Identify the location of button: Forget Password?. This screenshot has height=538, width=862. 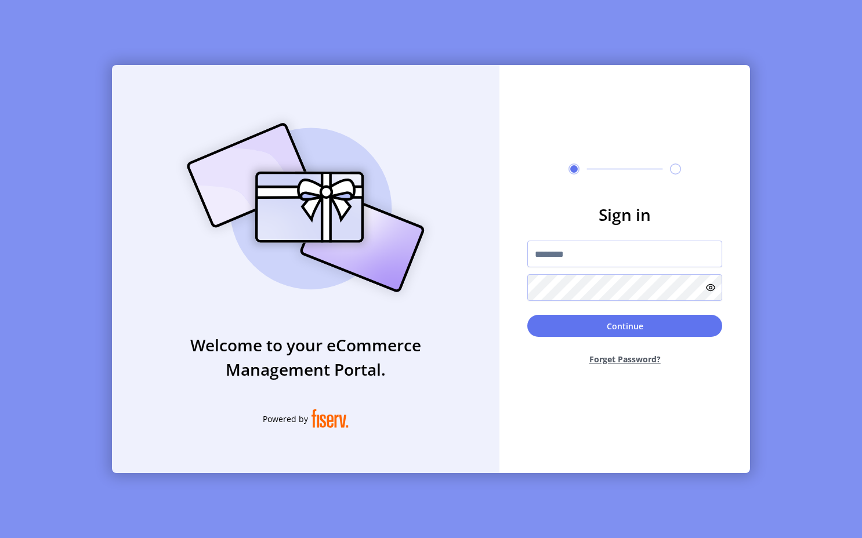
(625, 359).